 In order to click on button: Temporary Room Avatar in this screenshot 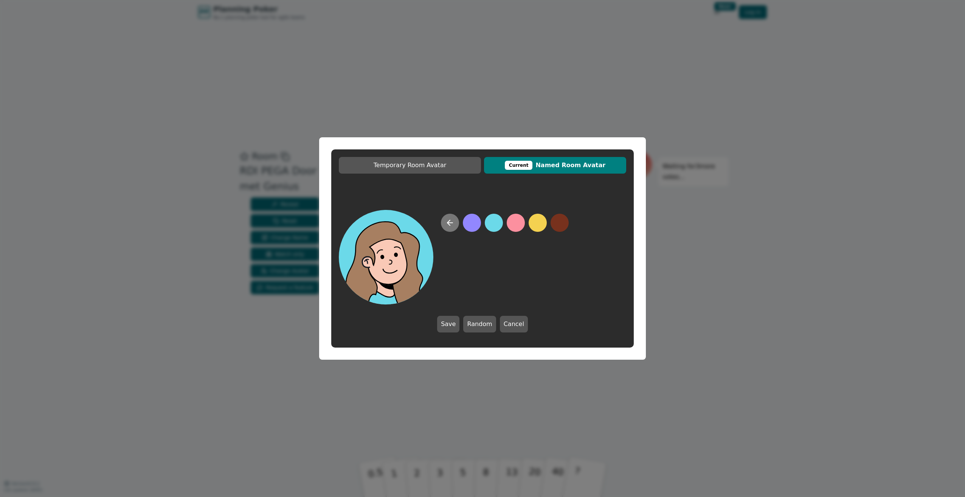, I will do `click(410, 165)`.